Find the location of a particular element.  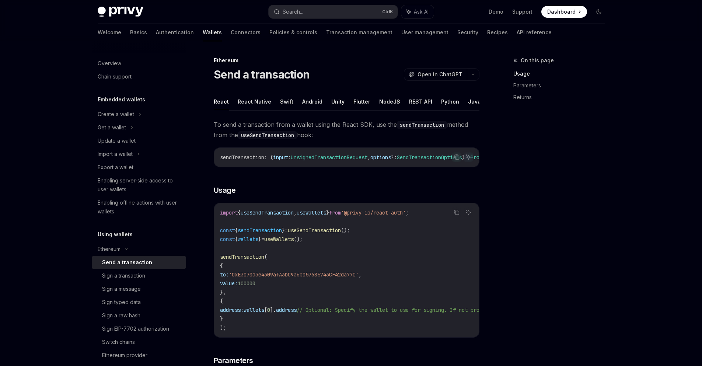

div: Export a wallet is located at coordinates (115, 167).